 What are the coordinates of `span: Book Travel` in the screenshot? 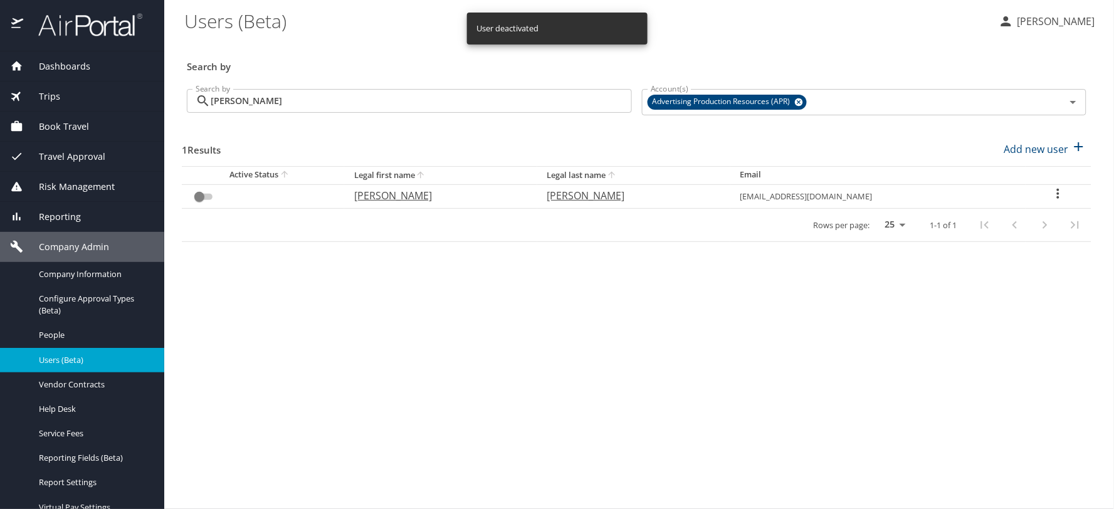 It's located at (56, 127).